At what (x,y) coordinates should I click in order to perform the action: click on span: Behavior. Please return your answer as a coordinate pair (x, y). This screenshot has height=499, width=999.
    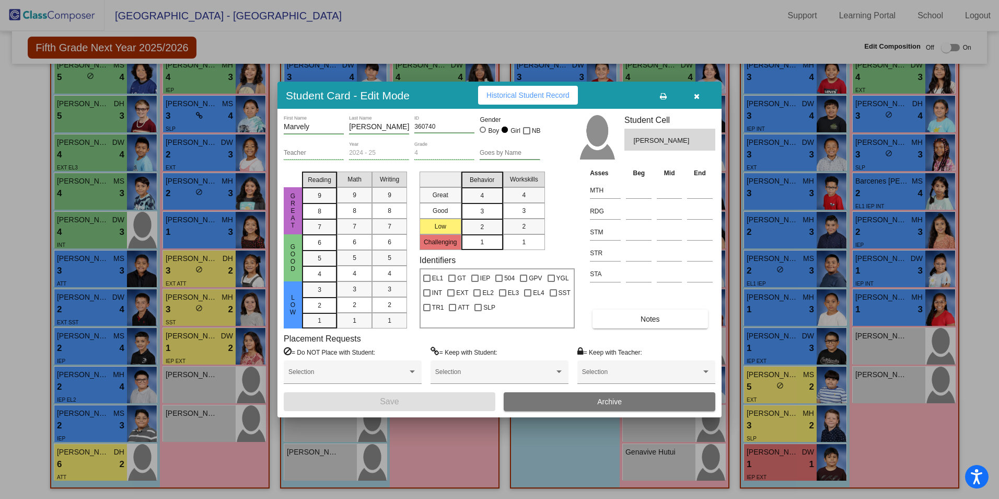
    Looking at the image, I should click on (482, 180).